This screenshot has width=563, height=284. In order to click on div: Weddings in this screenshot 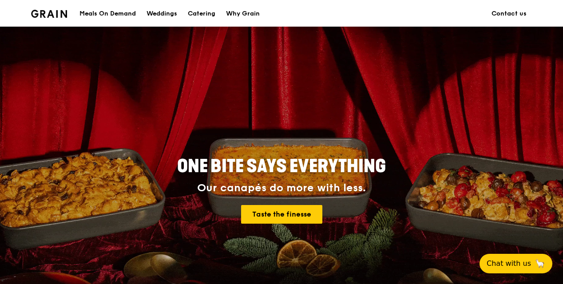, I will do `click(162, 14)`.